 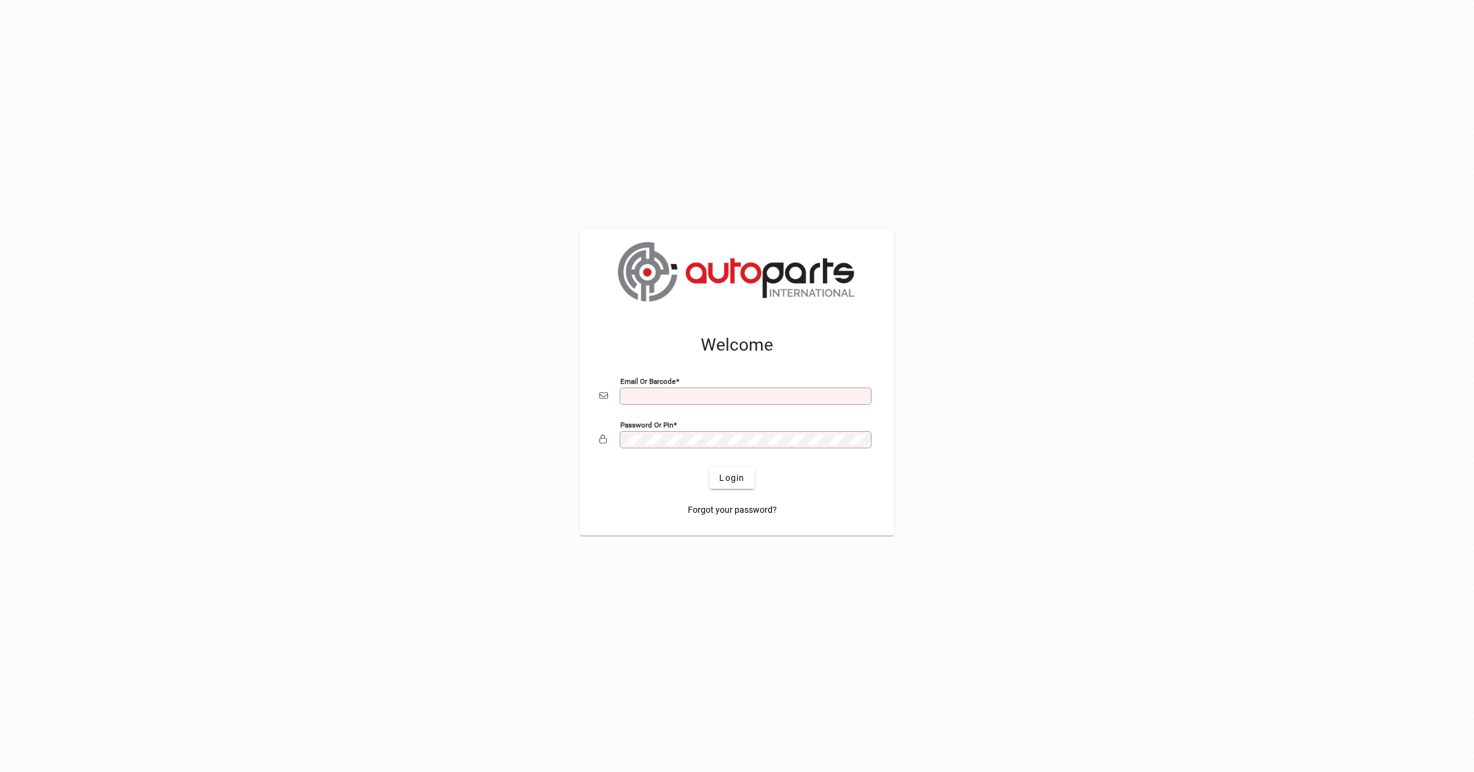 What do you see at coordinates (731, 478) in the screenshot?
I see `button: Login` at bounding box center [731, 478].